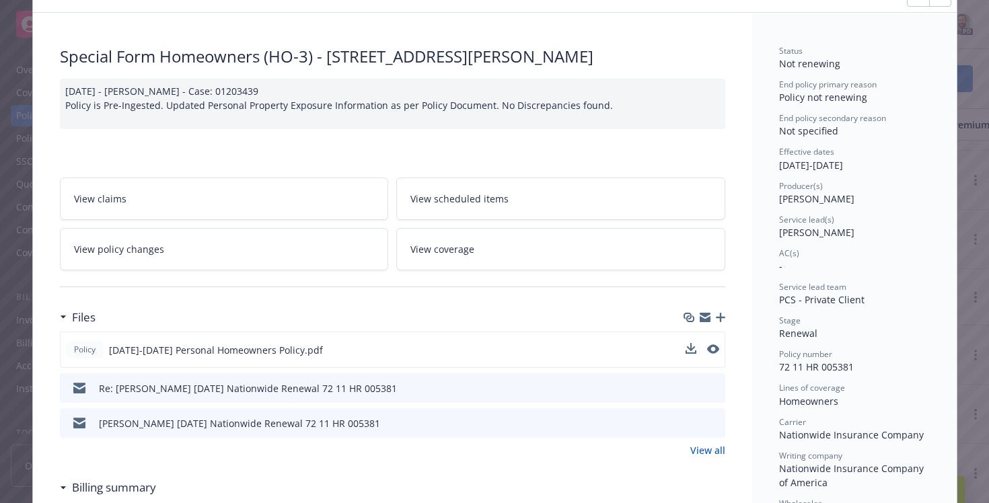 The height and width of the screenshot is (503, 989). What do you see at coordinates (119, 249) in the screenshot?
I see `span: View policy changes` at bounding box center [119, 249].